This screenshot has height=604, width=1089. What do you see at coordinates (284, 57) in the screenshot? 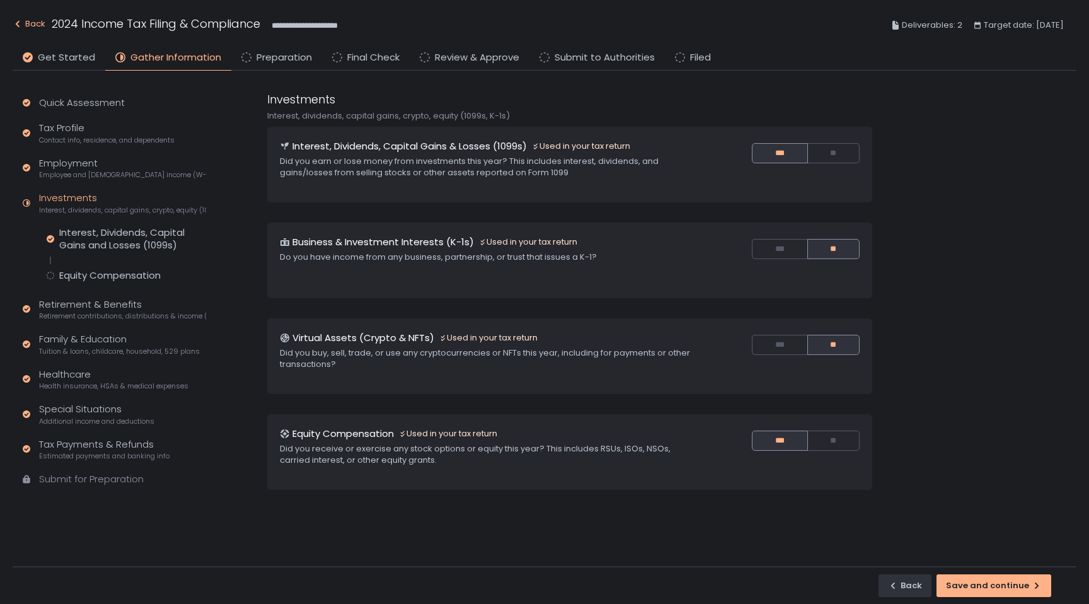
I see `span: Preparation` at bounding box center [284, 57].